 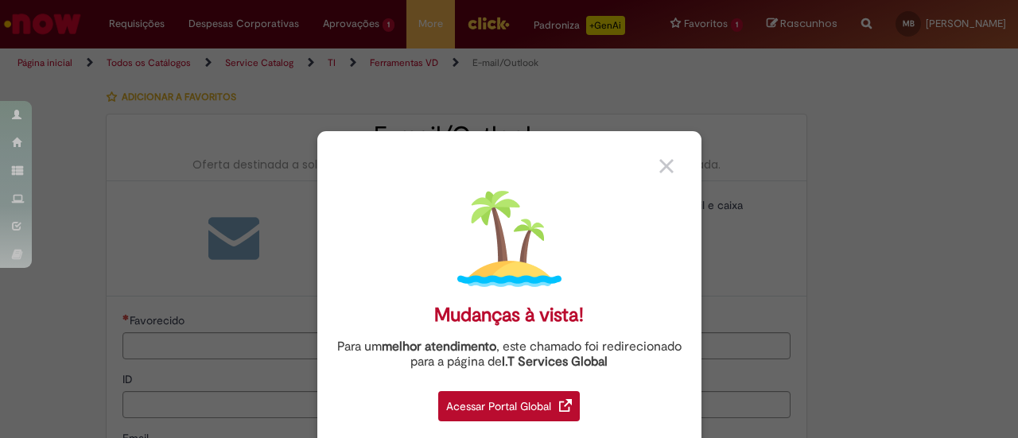 What do you see at coordinates (666, 166) in the screenshot?
I see `img: close_button_grey.png` at bounding box center [666, 166].